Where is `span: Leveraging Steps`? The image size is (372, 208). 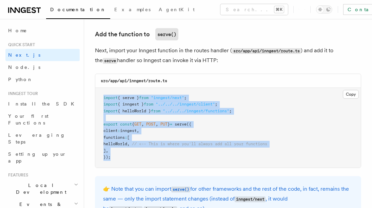 span: Leveraging Steps is located at coordinates (37, 138).